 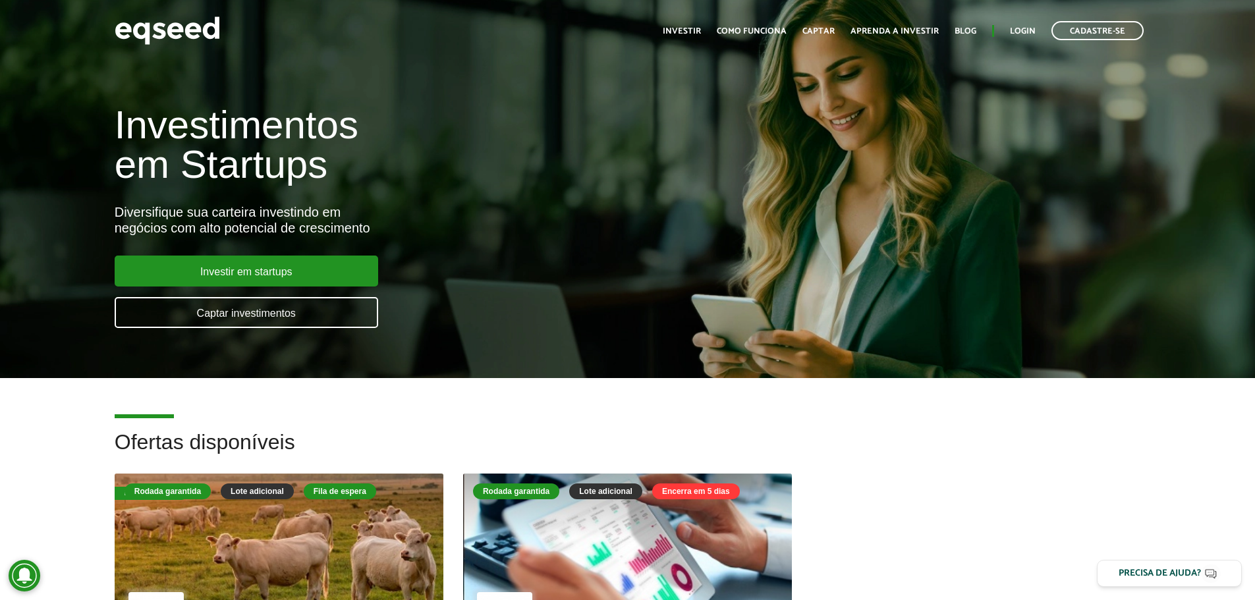 What do you see at coordinates (167, 30) in the screenshot?
I see `img: EqSeed` at bounding box center [167, 30].